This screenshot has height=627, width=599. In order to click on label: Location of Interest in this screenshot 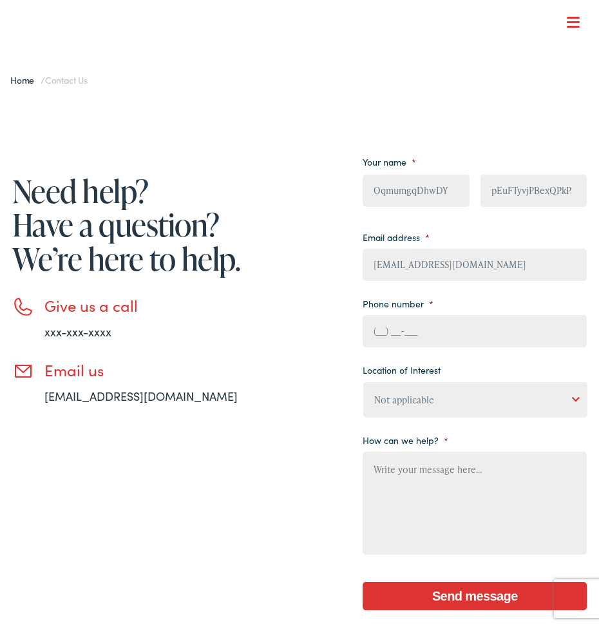, I will do `click(401, 370)`.